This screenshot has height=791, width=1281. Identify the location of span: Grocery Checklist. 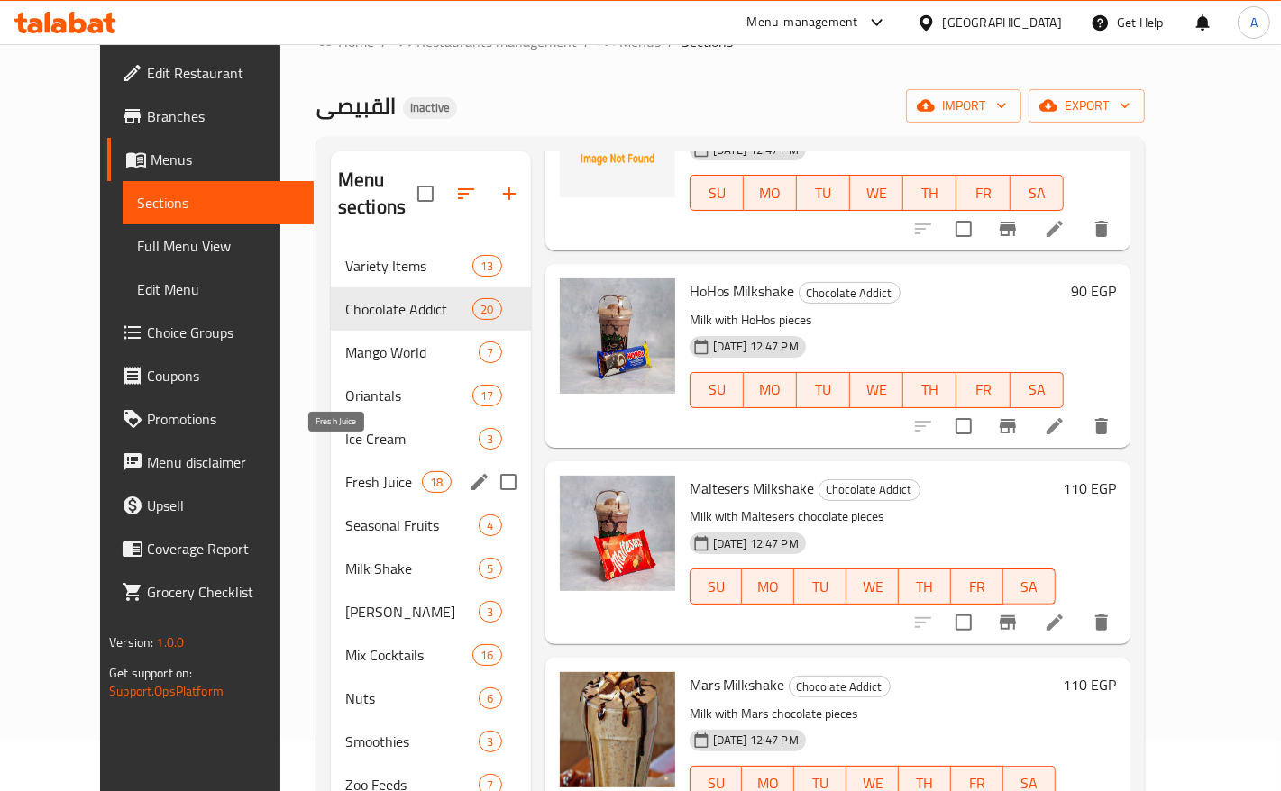
(223, 592).